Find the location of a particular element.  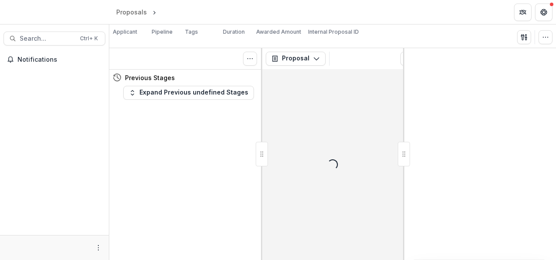

button: Proposal is located at coordinates (296, 59).